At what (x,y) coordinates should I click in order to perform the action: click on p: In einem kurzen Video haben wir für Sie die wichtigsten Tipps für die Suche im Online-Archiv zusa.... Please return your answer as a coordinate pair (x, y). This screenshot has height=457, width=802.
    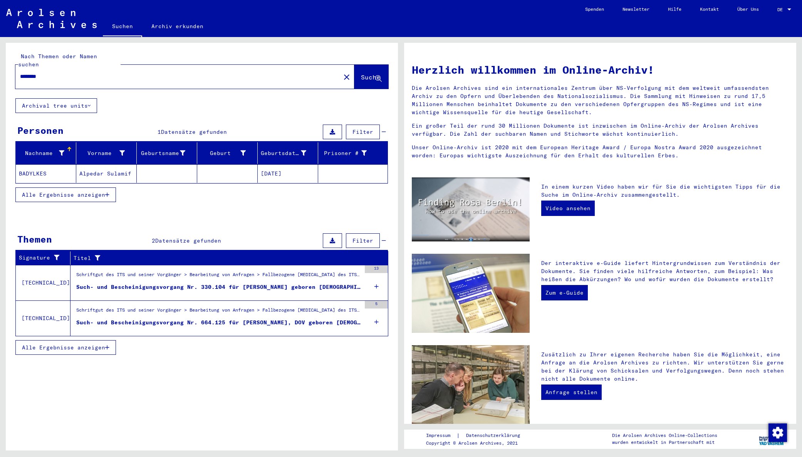
    Looking at the image, I should click on (665, 191).